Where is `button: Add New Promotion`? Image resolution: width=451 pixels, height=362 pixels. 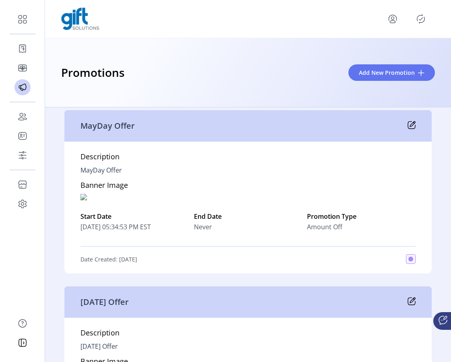
button: Add New Promotion is located at coordinates (391, 72).